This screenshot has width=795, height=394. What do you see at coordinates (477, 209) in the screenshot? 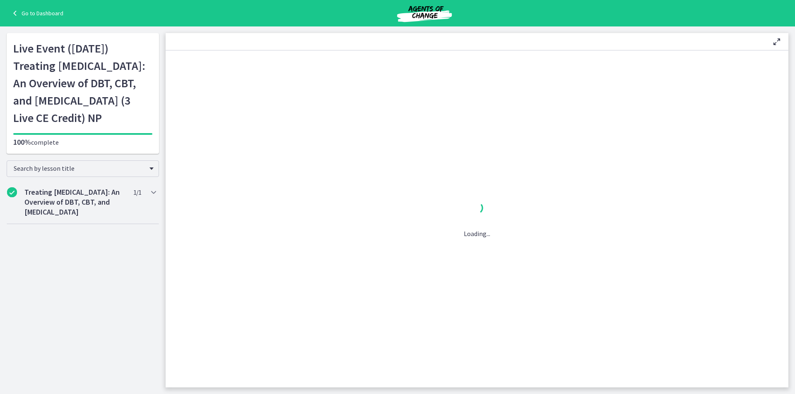
I see `div: 1` at bounding box center [477, 209].